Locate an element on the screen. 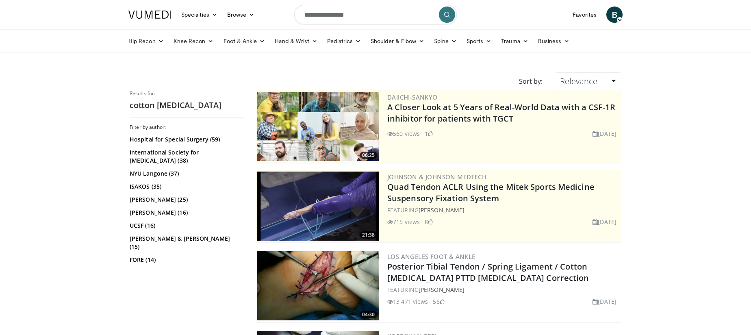 The image size is (751, 335). img: VuMedi Logo is located at coordinates (150, 15).